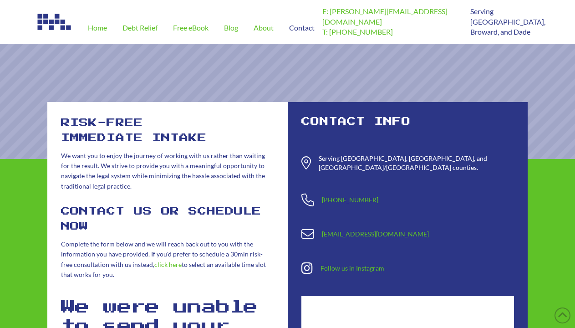 The height and width of the screenshot is (328, 575). I want to click on a: Contact, so click(302, 28).